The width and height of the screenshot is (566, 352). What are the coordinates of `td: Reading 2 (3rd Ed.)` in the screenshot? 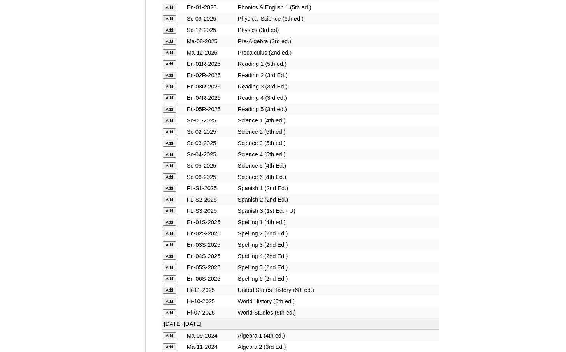 It's located at (338, 75).